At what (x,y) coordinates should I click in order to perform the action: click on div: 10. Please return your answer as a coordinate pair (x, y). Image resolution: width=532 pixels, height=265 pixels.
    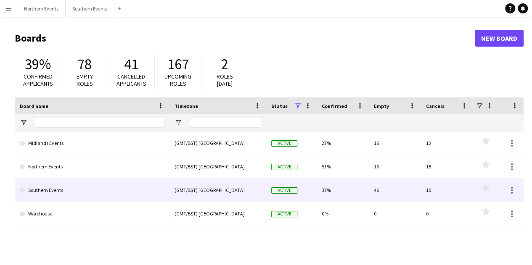
    Looking at the image, I should click on (447, 190).